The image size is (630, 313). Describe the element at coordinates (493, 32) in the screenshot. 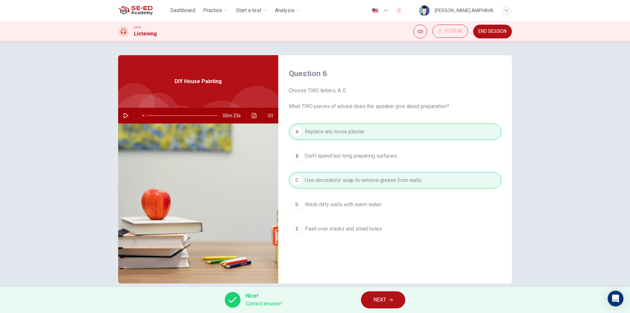

I see `span: END SESSION` at that location.